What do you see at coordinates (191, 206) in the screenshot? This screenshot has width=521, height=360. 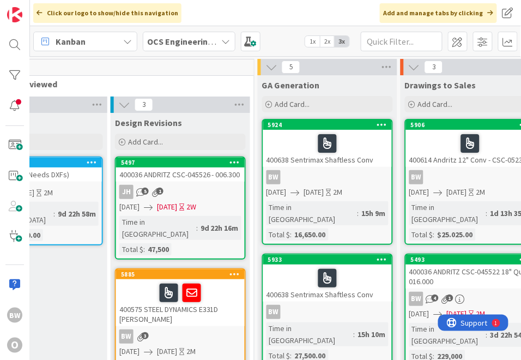 I see `div: 2W` at bounding box center [191, 206].